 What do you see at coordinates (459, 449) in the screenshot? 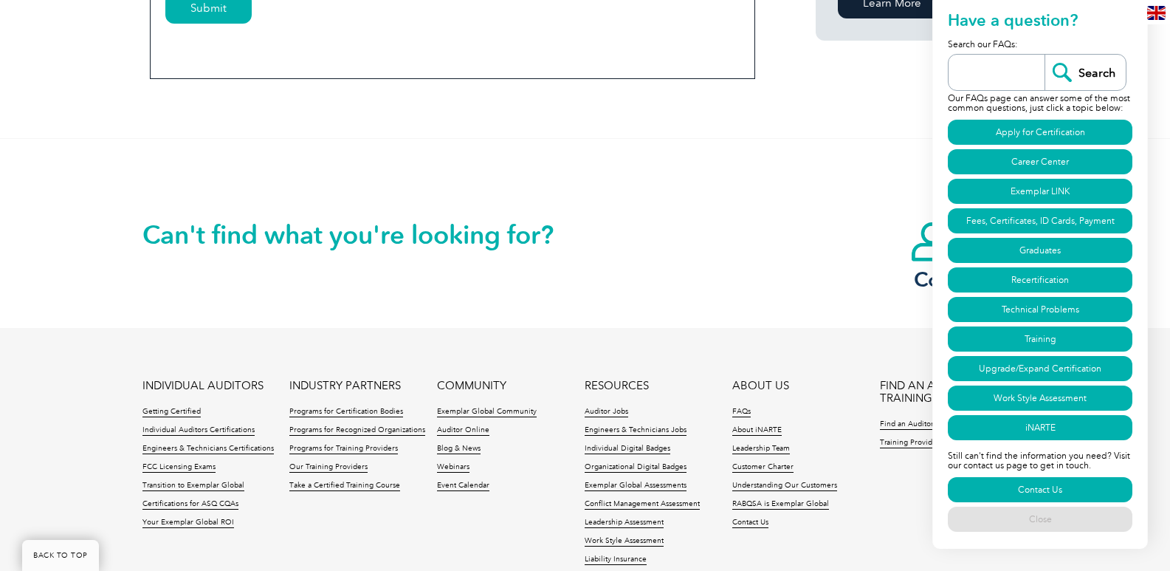
I see `a: Blog & News` at bounding box center [459, 449].